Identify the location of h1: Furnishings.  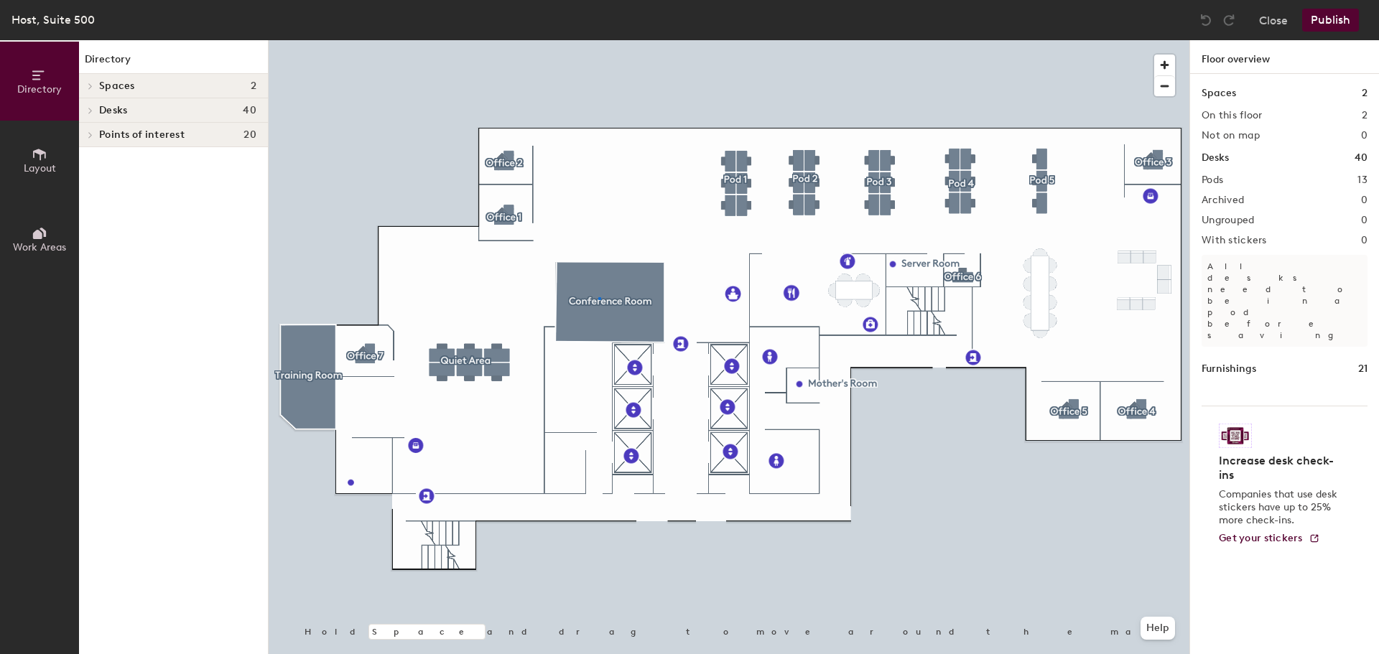
(1229, 369).